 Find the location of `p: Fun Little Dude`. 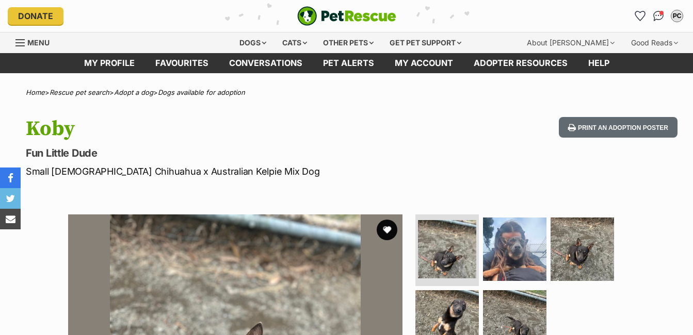

p: Fun Little Dude is located at coordinates (224, 153).